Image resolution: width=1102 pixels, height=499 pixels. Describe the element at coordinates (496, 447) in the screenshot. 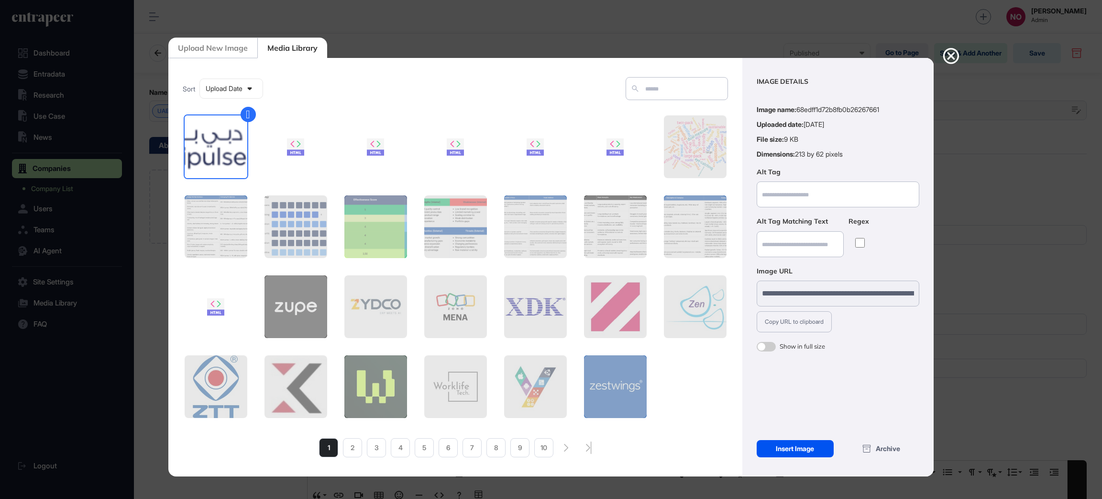

I see `li: 8` at that location.